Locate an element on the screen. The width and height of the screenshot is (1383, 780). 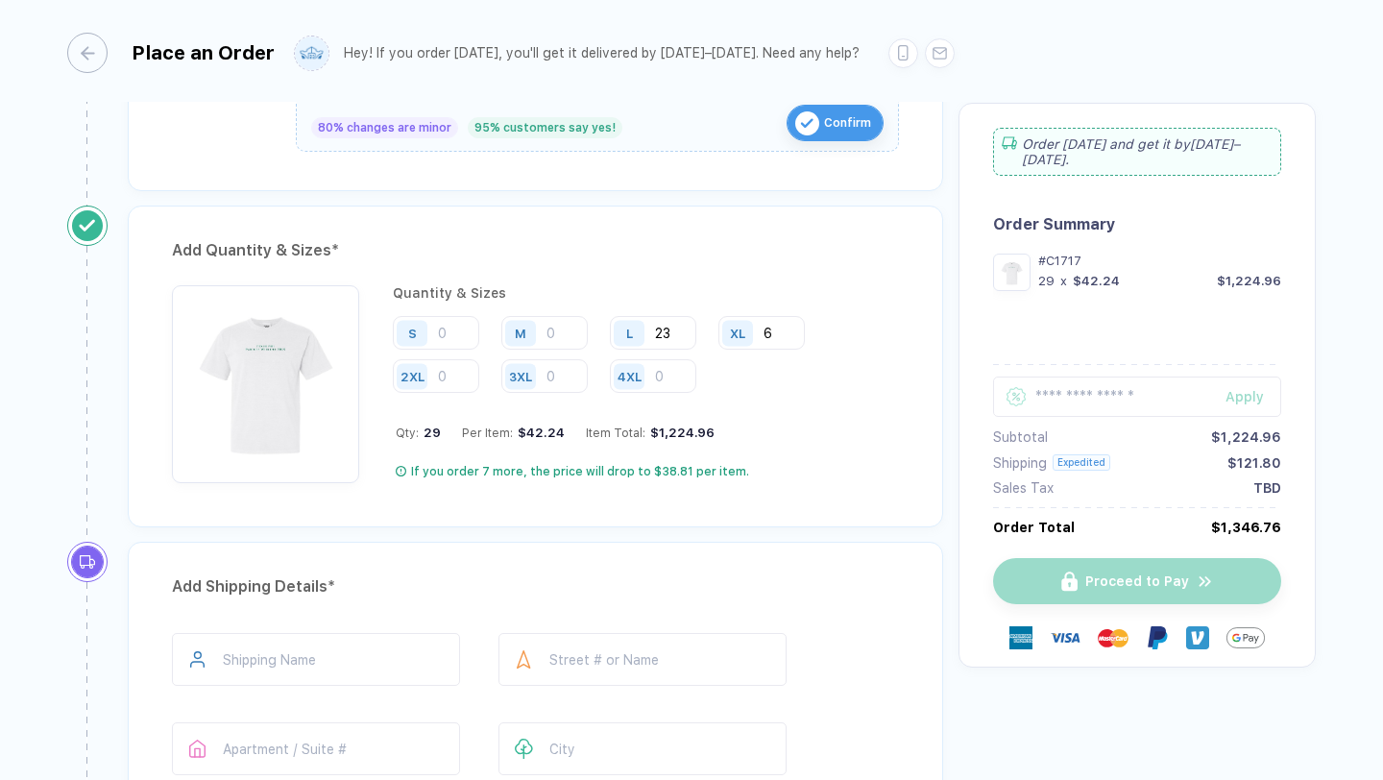
div: Item Total: is located at coordinates (650, 432).